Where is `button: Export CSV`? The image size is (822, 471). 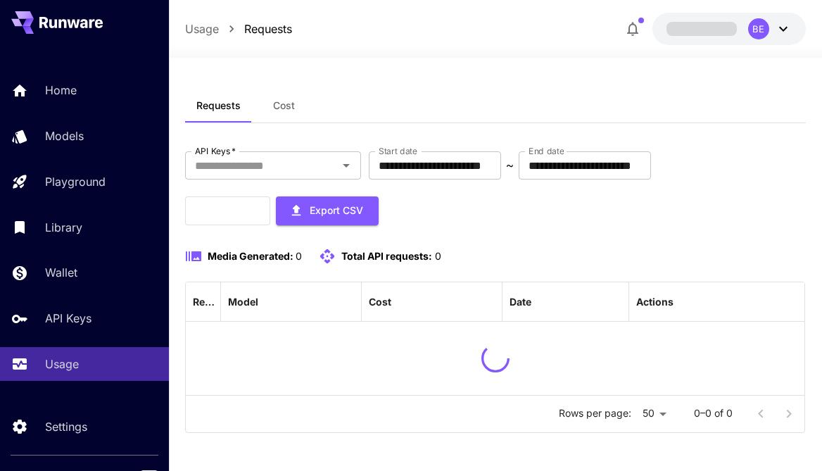
button: Export CSV is located at coordinates (327, 210).